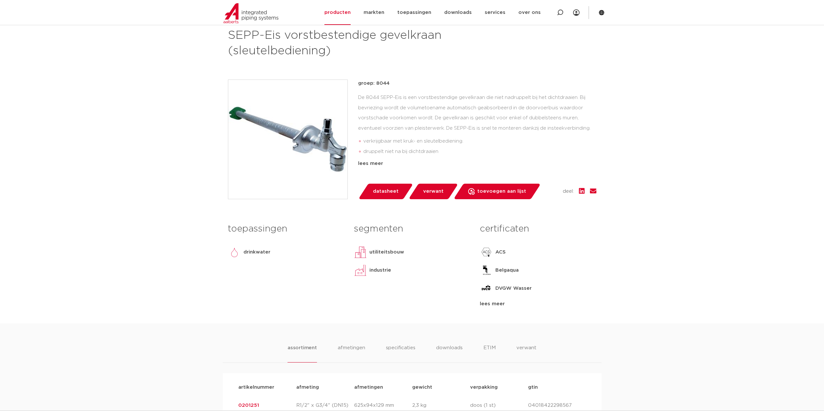 Image resolution: width=824 pixels, height=411 pixels. I want to click on li: druppelt niet na bij dichtdraaien, so click(480, 152).